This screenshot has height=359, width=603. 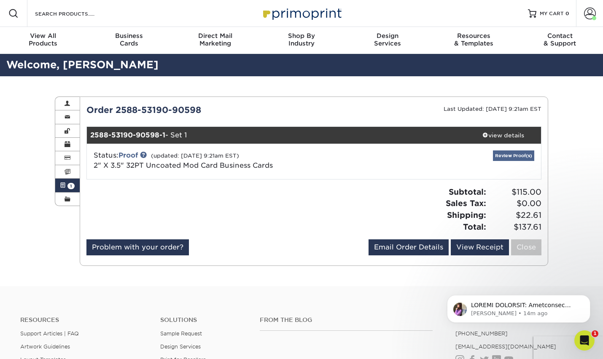 What do you see at coordinates (560, 36) in the screenshot?
I see `span: Contact` at bounding box center [560, 36].